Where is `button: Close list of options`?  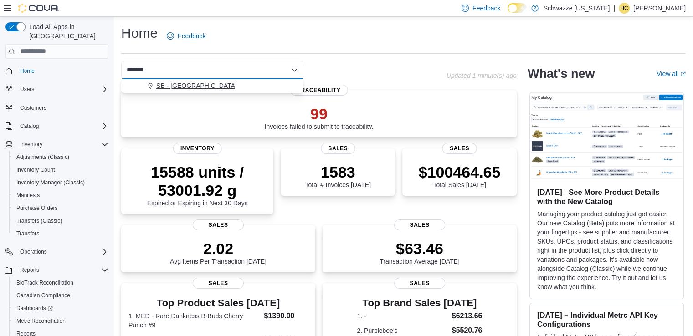
button: Close list of options is located at coordinates (294, 70).